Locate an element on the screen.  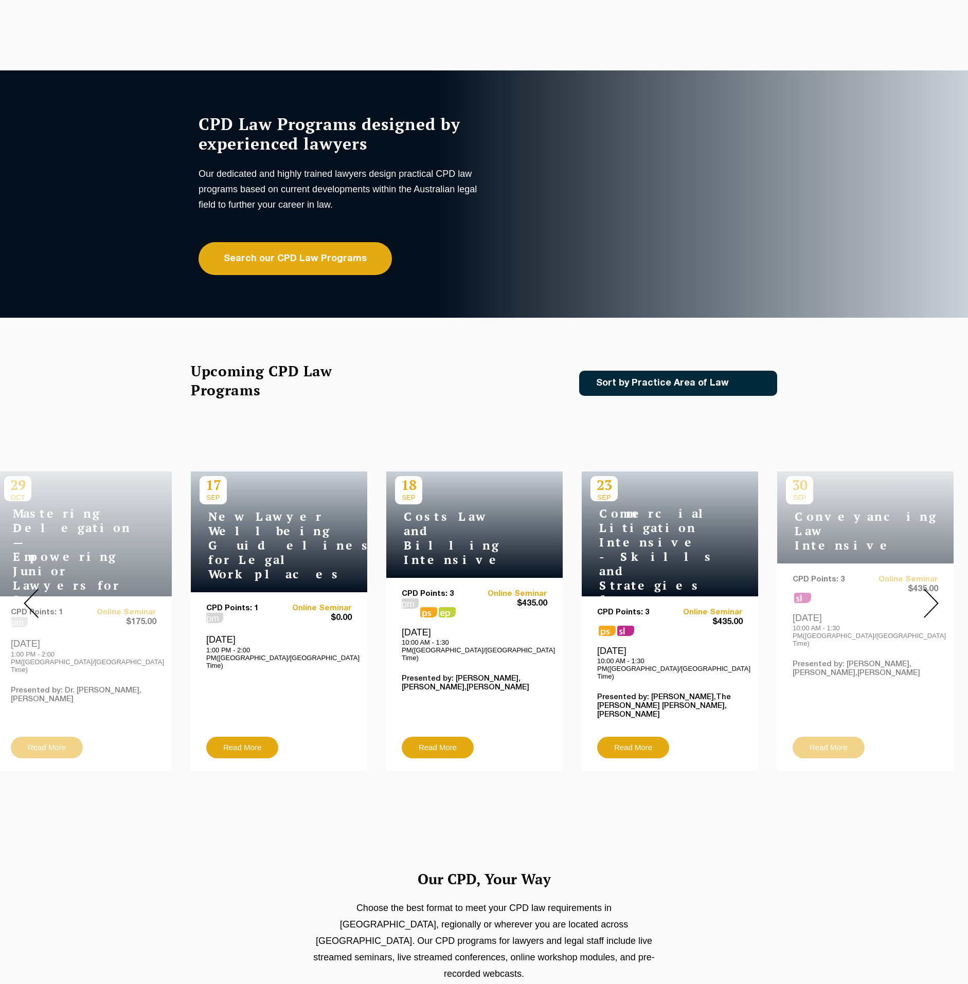
a: Sort by Practice Area of Law is located at coordinates (678, 383).